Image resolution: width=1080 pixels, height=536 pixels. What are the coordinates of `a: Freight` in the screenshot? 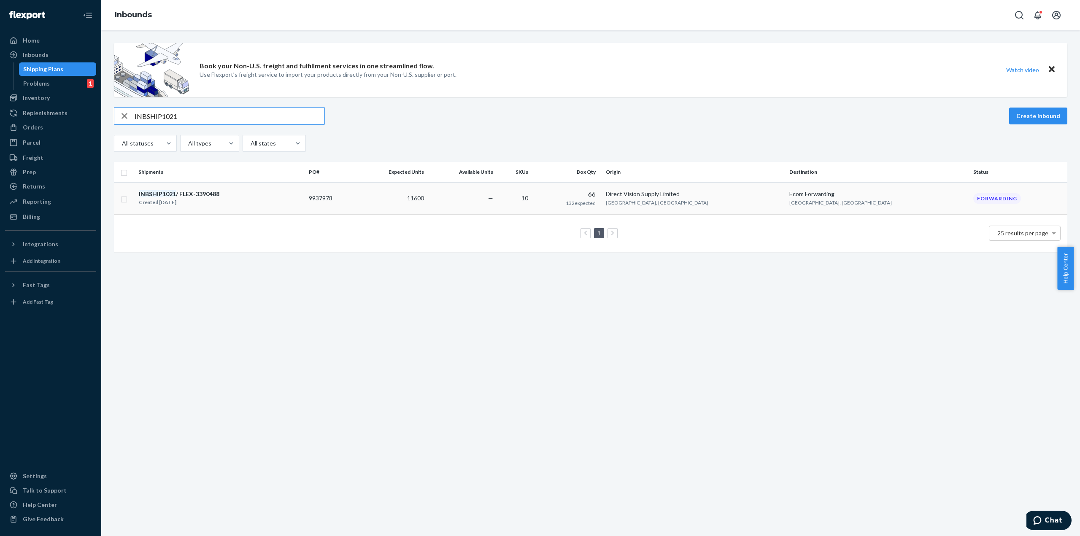 It's located at (51, 158).